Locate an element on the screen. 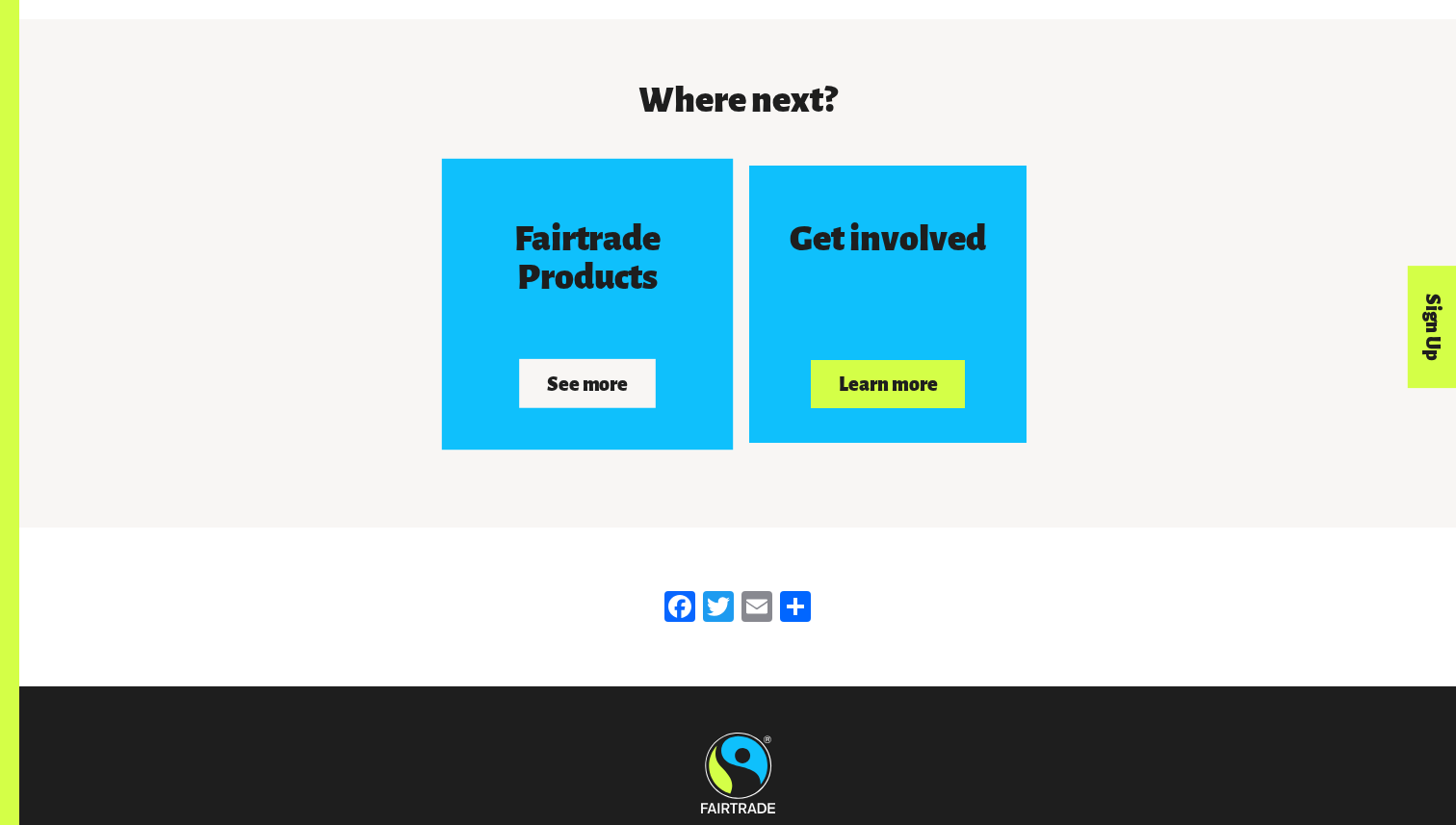 Image resolution: width=1456 pixels, height=825 pixels. h3: Fairtrade Products is located at coordinates (586, 259).